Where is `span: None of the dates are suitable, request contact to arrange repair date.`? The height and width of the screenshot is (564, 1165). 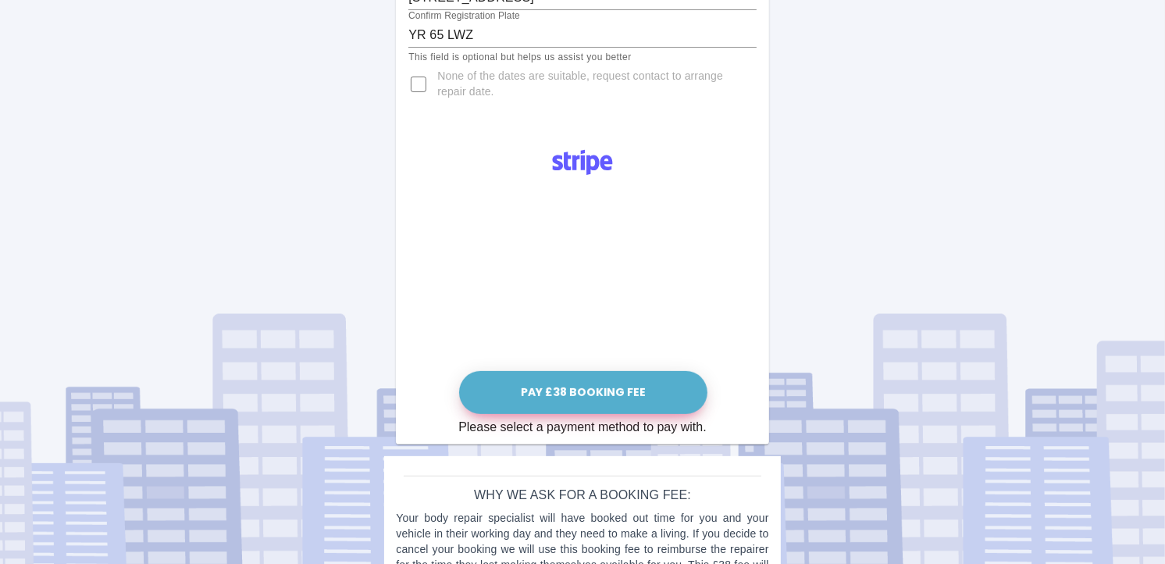
span: None of the dates are suitable, request contact to arrange repair date. is located at coordinates (590, 84).